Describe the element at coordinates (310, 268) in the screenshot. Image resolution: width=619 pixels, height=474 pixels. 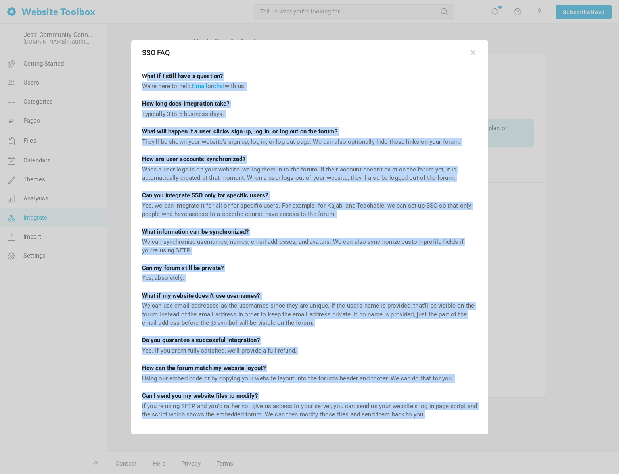
I see `div: Can my forum still be private?` at that location.